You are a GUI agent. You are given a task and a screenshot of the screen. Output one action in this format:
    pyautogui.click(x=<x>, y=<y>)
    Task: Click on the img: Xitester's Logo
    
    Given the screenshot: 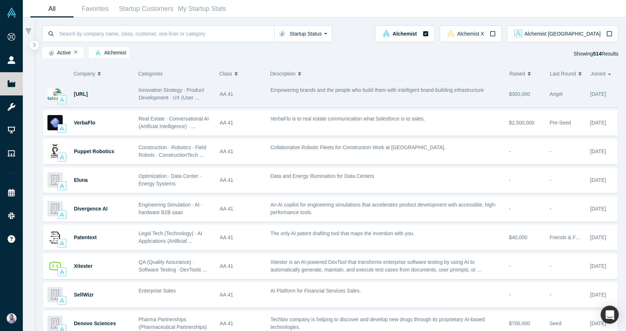 What is the action you would take?
    pyautogui.click(x=55, y=266)
    